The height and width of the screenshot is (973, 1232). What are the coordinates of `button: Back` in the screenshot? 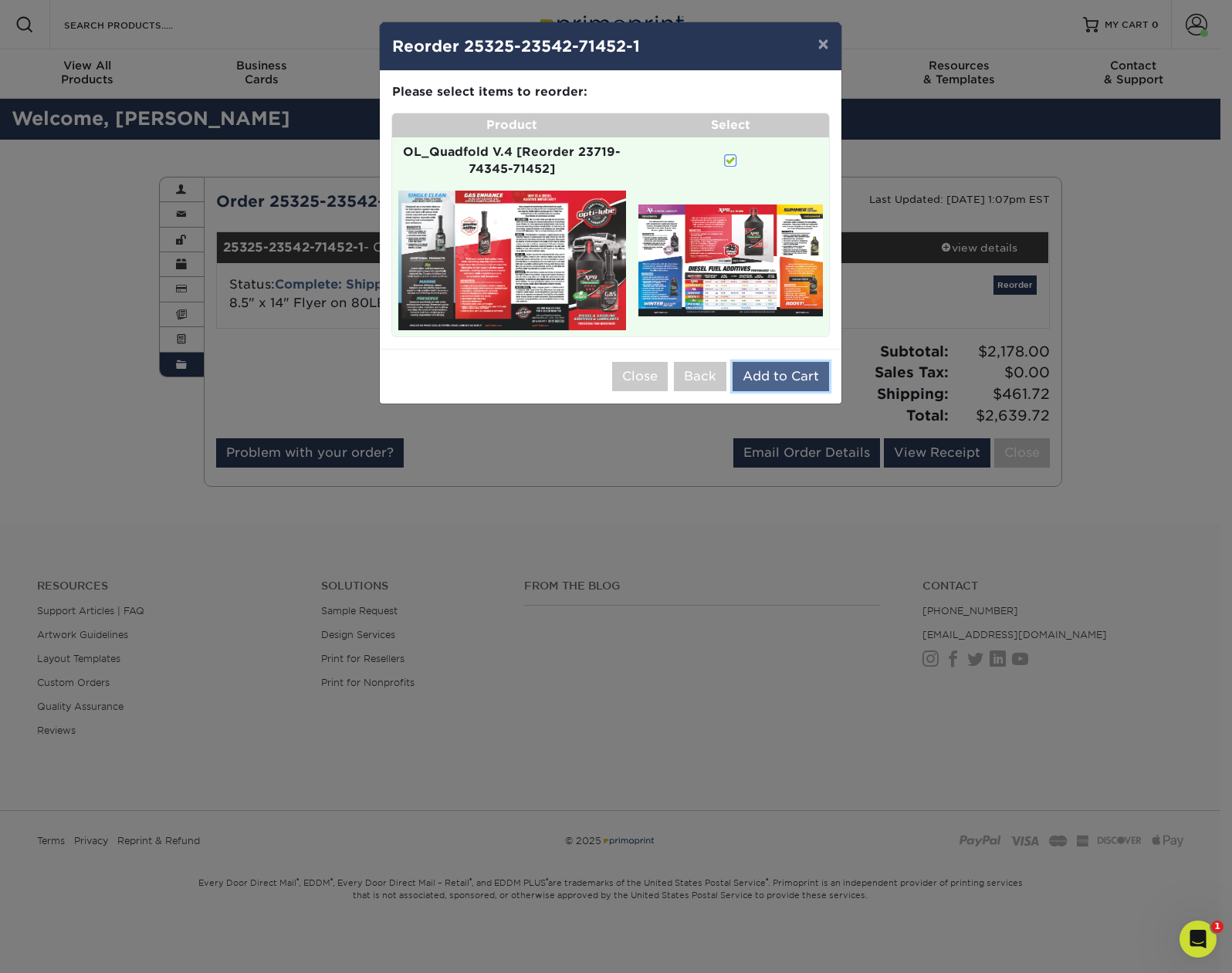 It's located at (700, 377).